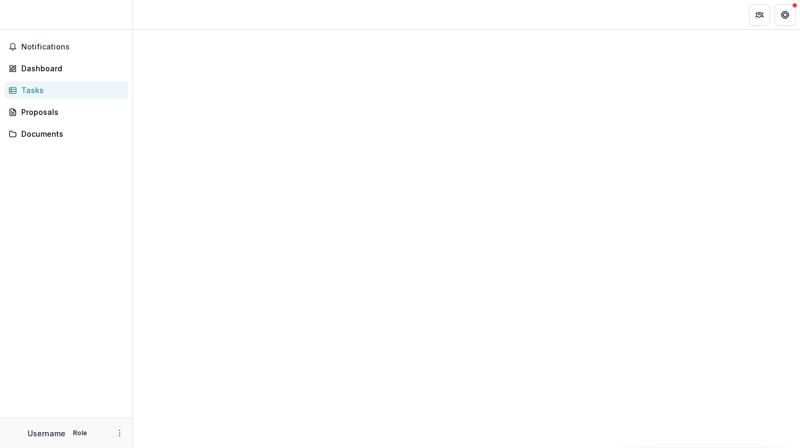 Image resolution: width=800 pixels, height=448 pixels. What do you see at coordinates (66, 134) in the screenshot?
I see `a: Documents` at bounding box center [66, 134].